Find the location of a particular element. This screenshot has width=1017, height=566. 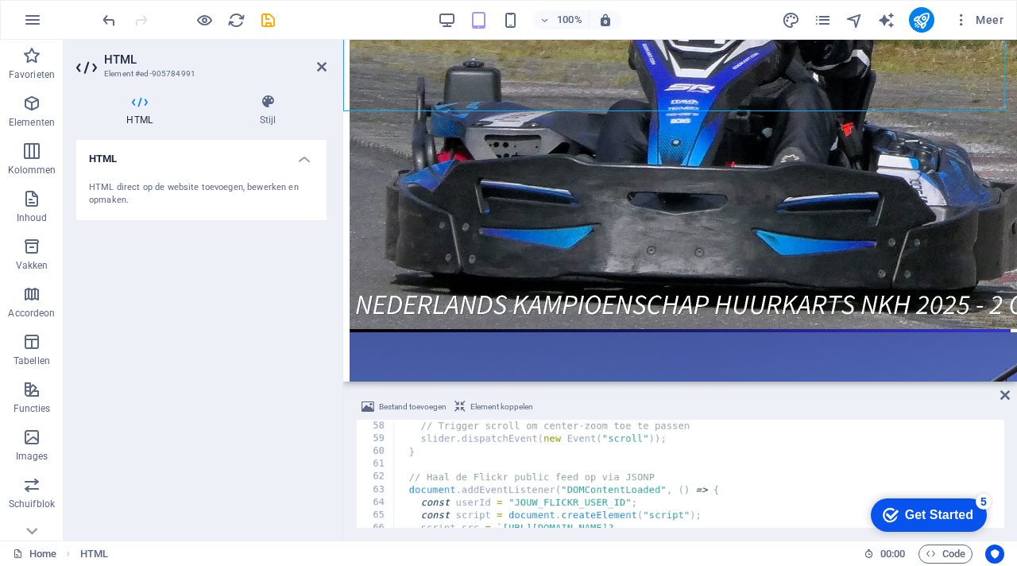

i: Ongedaan maken: HTML wijzigen (Ctrl+Z) is located at coordinates (109, 20).